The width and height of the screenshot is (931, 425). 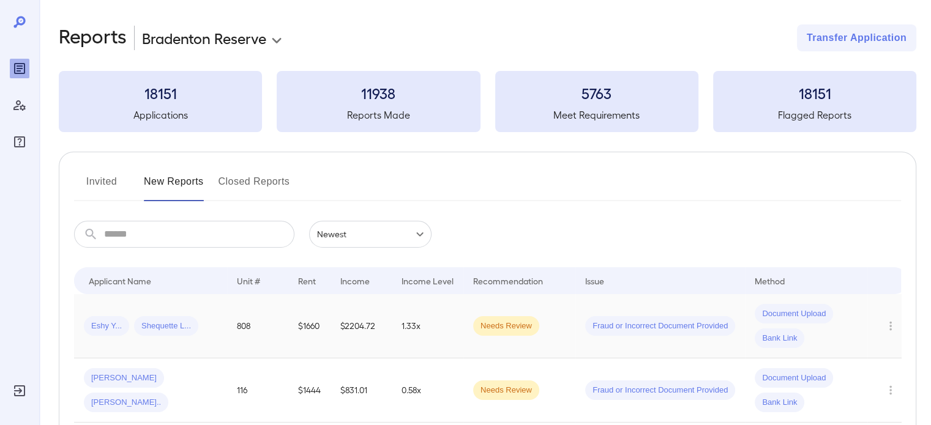 What do you see at coordinates (856, 38) in the screenshot?
I see `button: Transfer Application` at bounding box center [856, 38].